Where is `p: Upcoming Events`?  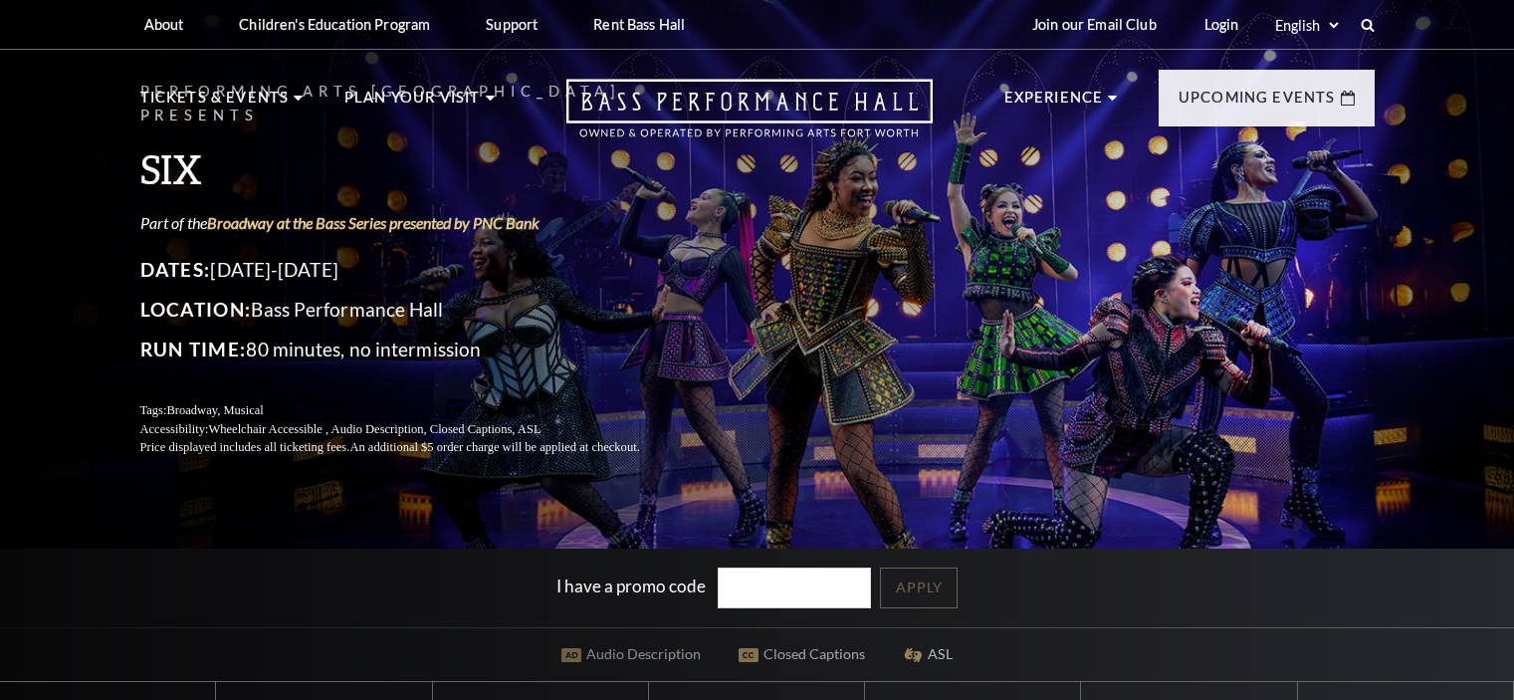
p: Upcoming Events is located at coordinates (1257, 103).